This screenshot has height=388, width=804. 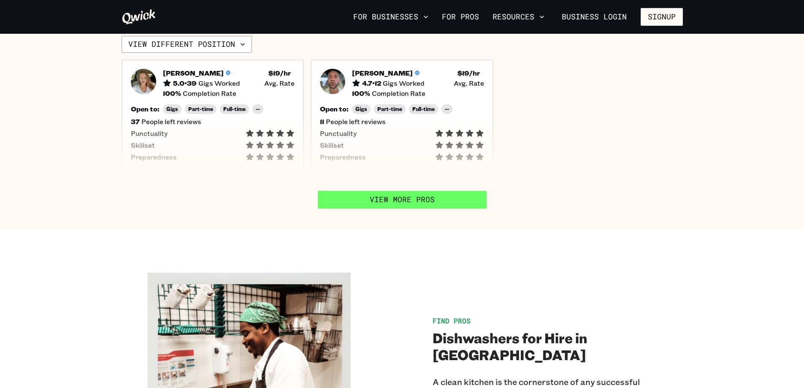 What do you see at coordinates (452, 320) in the screenshot?
I see `span: Find Pros` at bounding box center [452, 320].